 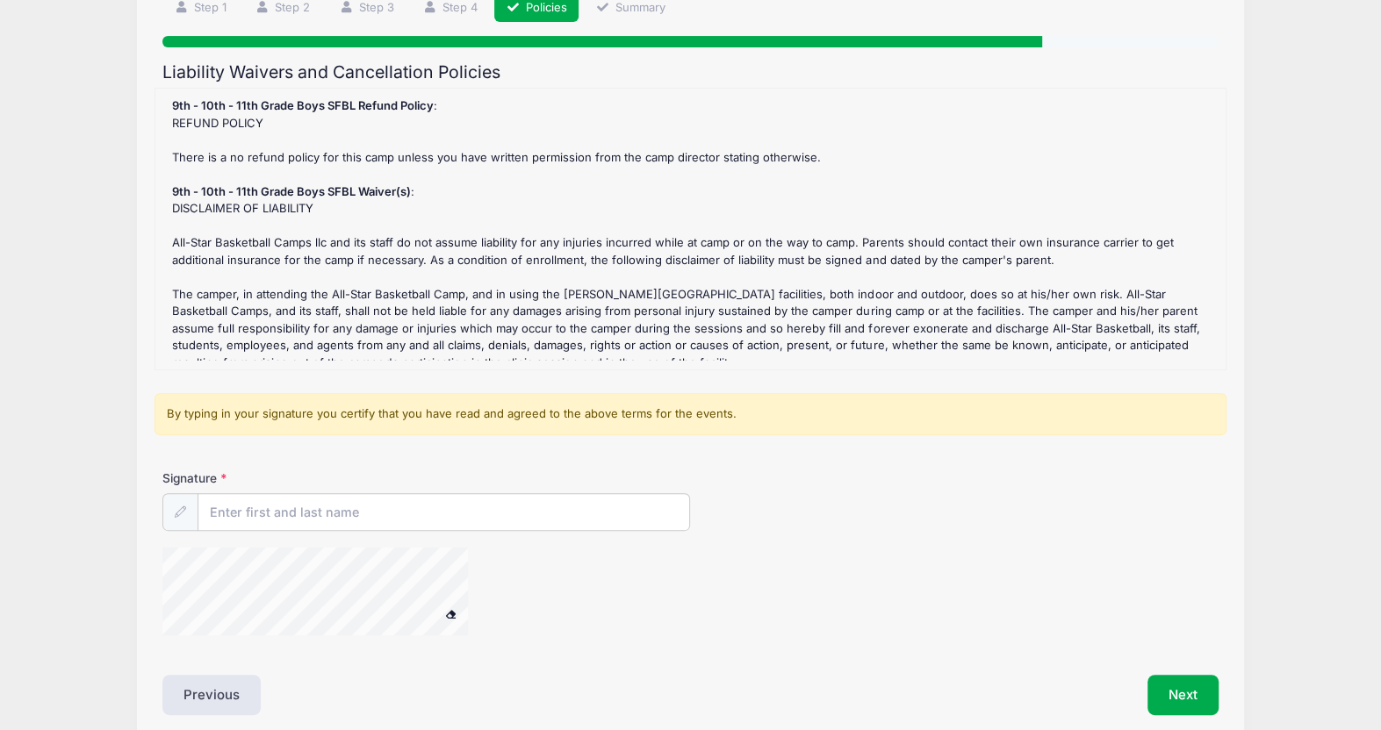 What do you see at coordinates (303, 105) in the screenshot?
I see `strong: 9th - 10th - 11th Grade Boys SFBL Refund Policy` at bounding box center [303, 105].